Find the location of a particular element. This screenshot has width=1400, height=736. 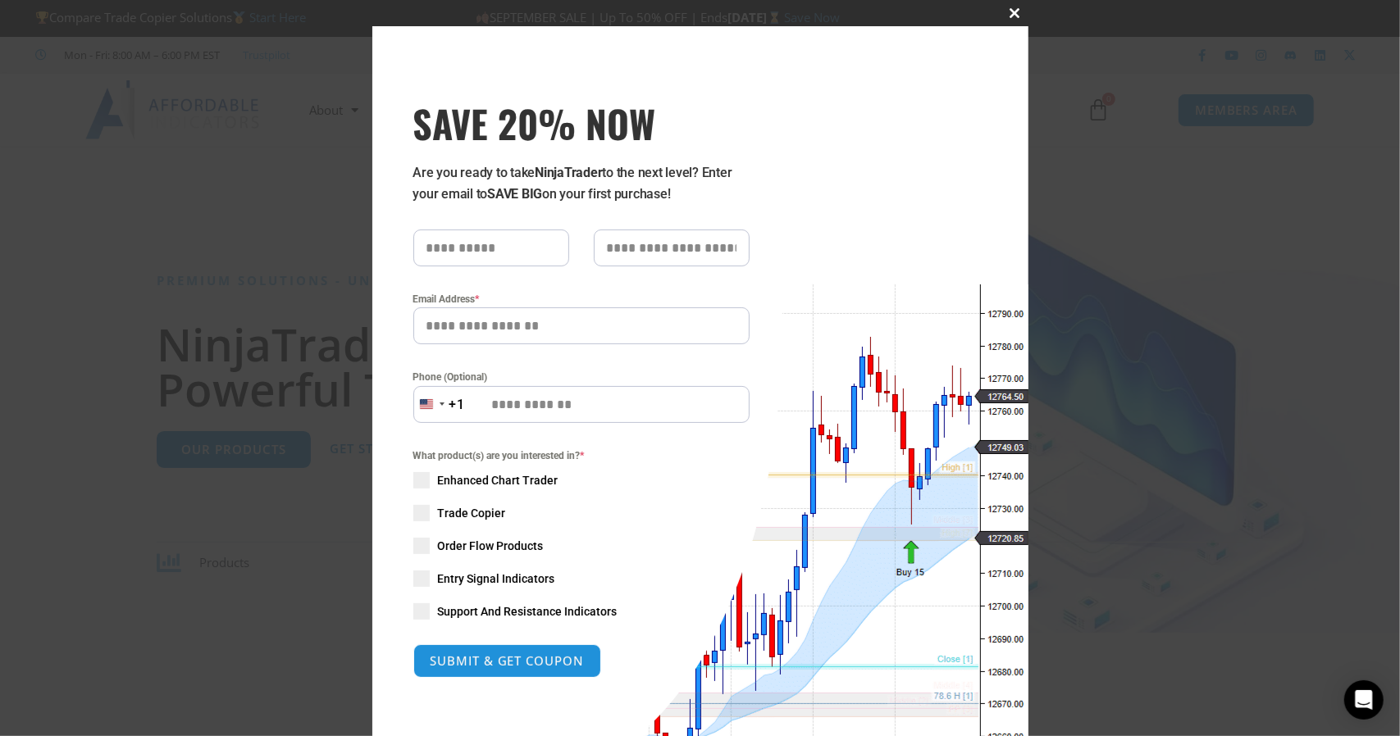

span: Entry Signal Indicators is located at coordinates (496, 579).